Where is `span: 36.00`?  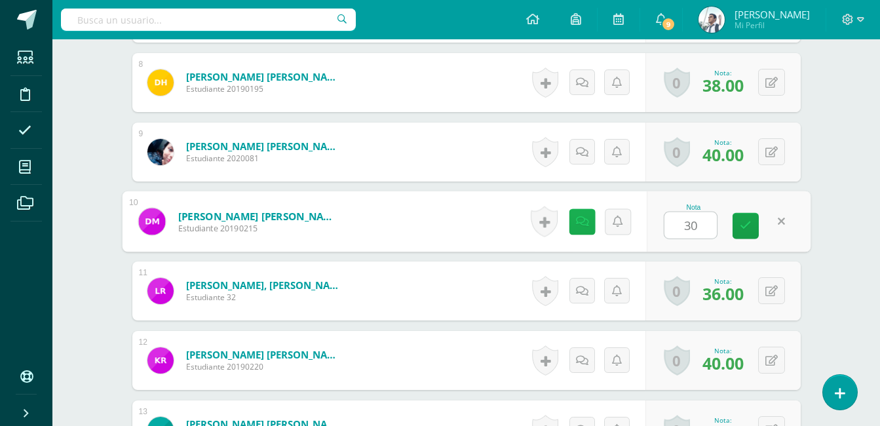 span: 36.00 is located at coordinates (723, 294).